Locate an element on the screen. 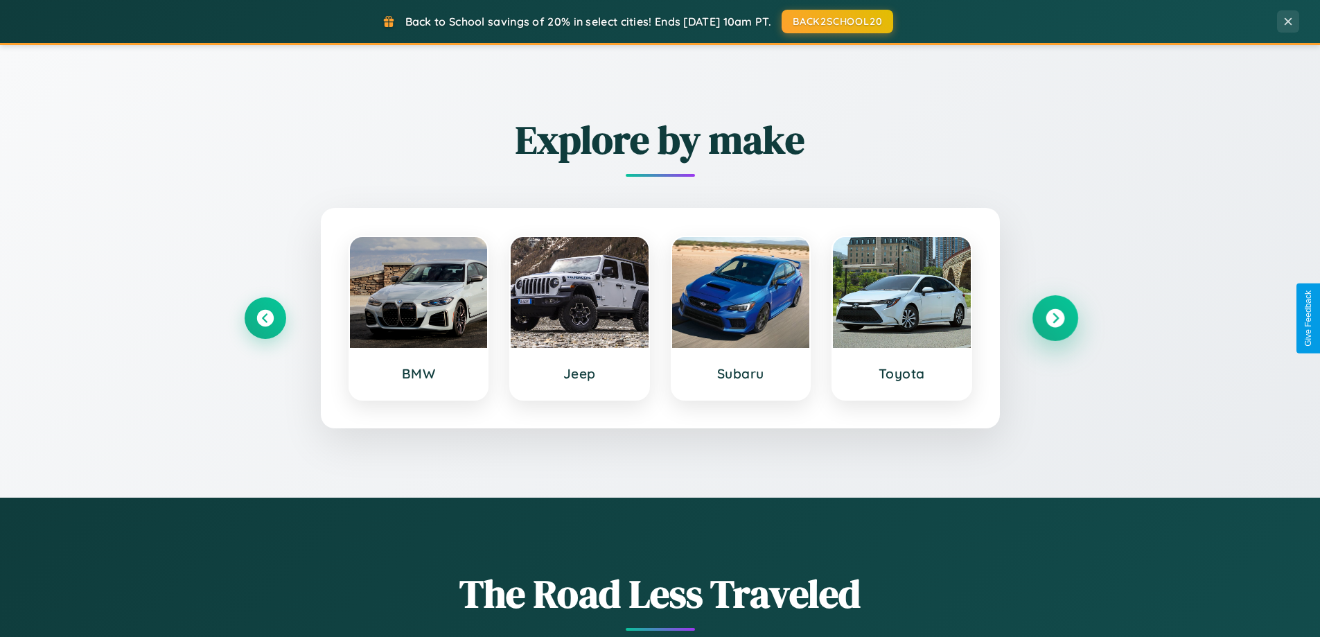 Image resolution: width=1320 pixels, height=637 pixels. div: Give Feedback is located at coordinates (1308, 318).